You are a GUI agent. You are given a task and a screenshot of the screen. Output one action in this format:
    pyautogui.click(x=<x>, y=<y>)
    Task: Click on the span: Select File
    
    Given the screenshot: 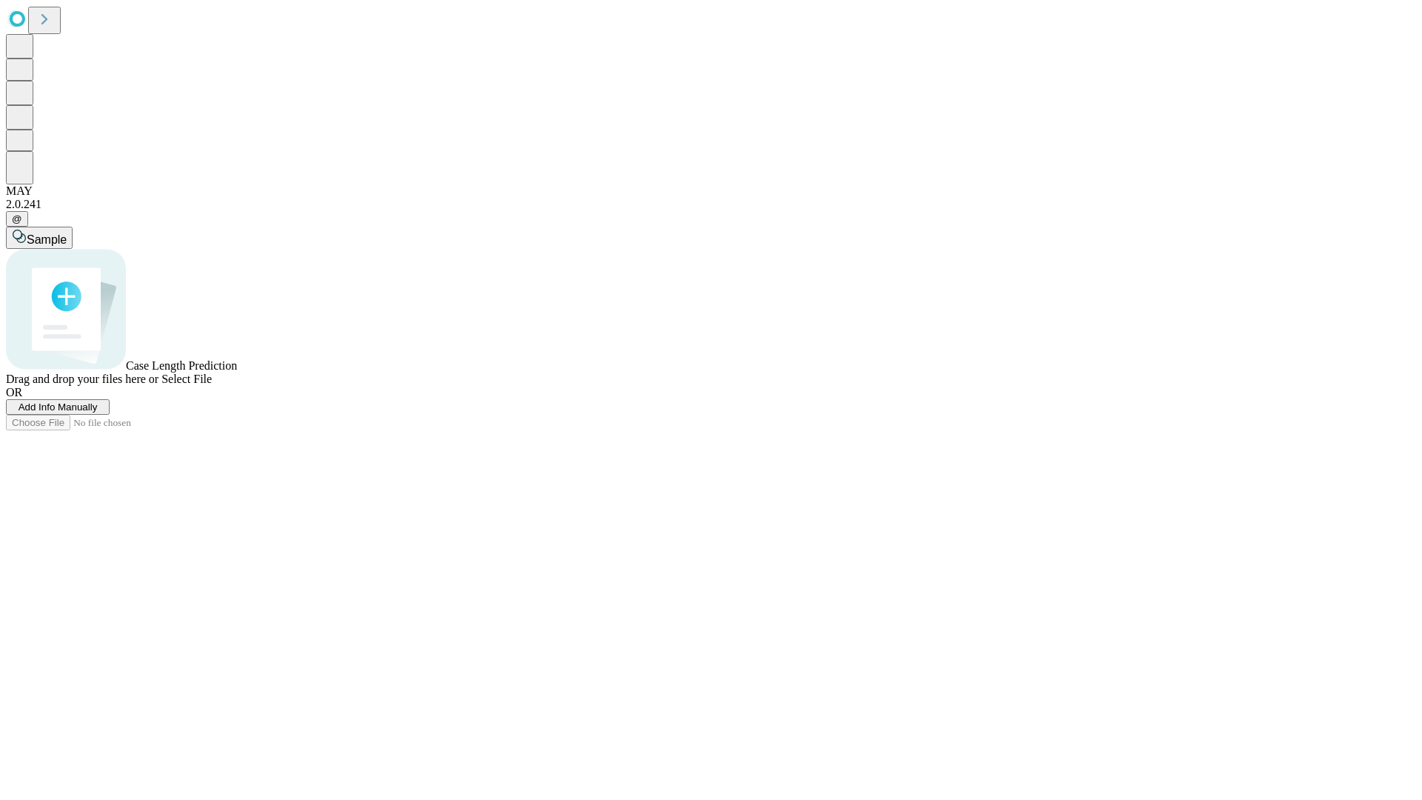 What is the action you would take?
    pyautogui.click(x=187, y=378)
    